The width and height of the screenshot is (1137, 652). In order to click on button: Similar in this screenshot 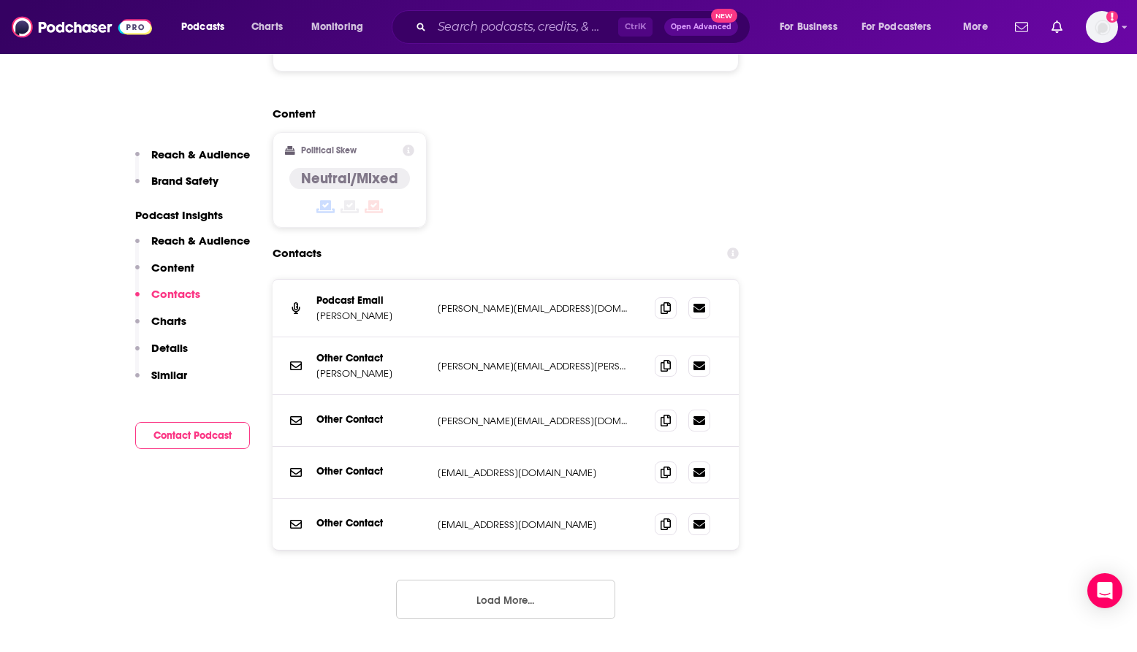, I will do `click(161, 381)`.